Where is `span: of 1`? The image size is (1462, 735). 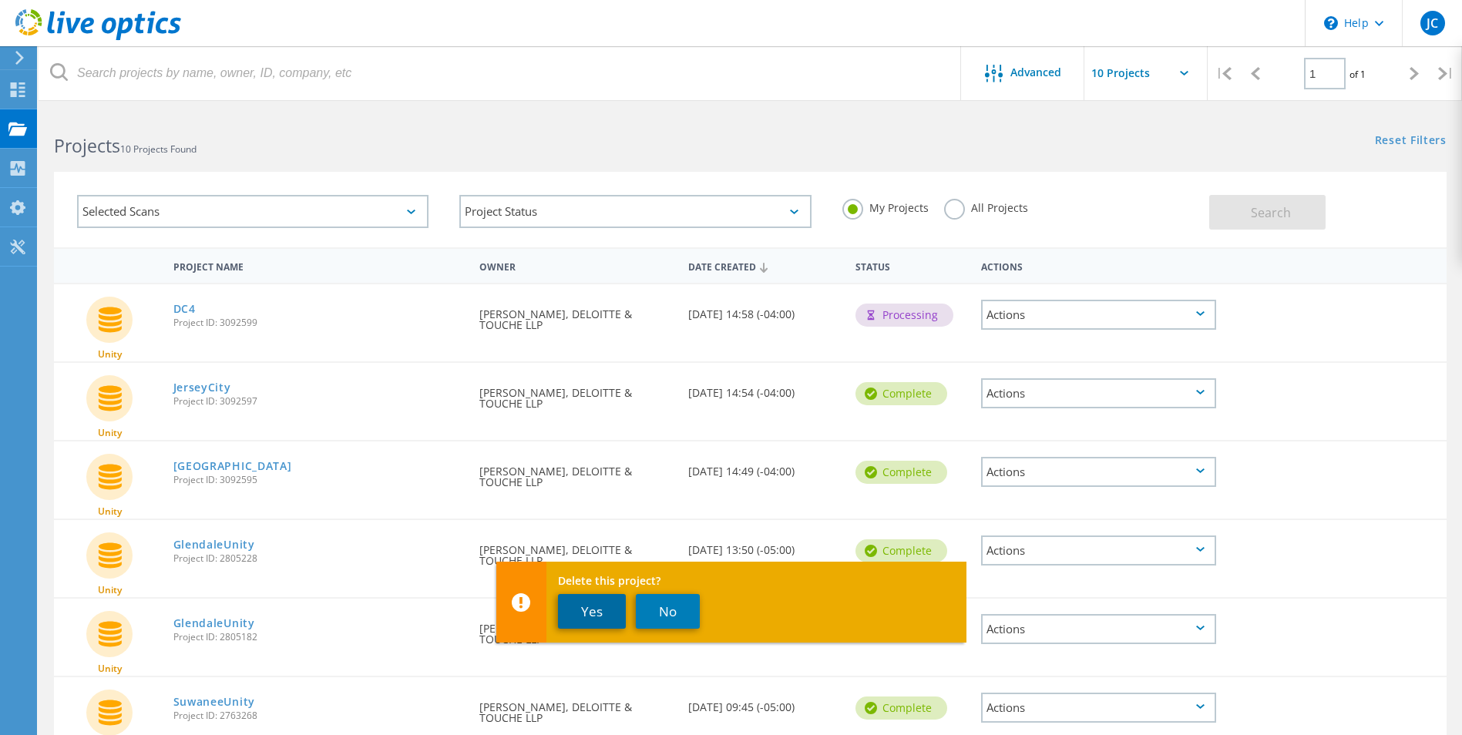
span: of 1 is located at coordinates (1357, 74).